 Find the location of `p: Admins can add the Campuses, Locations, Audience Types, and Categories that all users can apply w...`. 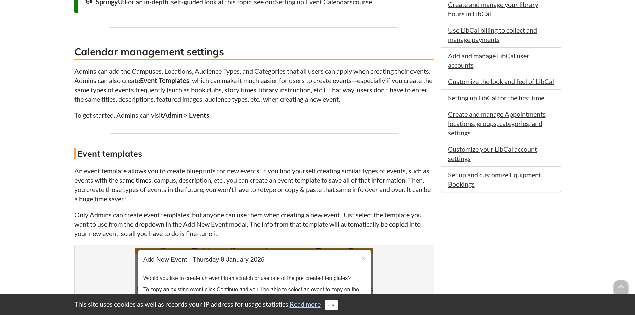

p: Admins can add the Campuses, Locations, Audience Types, and Categories that all users can apply w... is located at coordinates (254, 85).